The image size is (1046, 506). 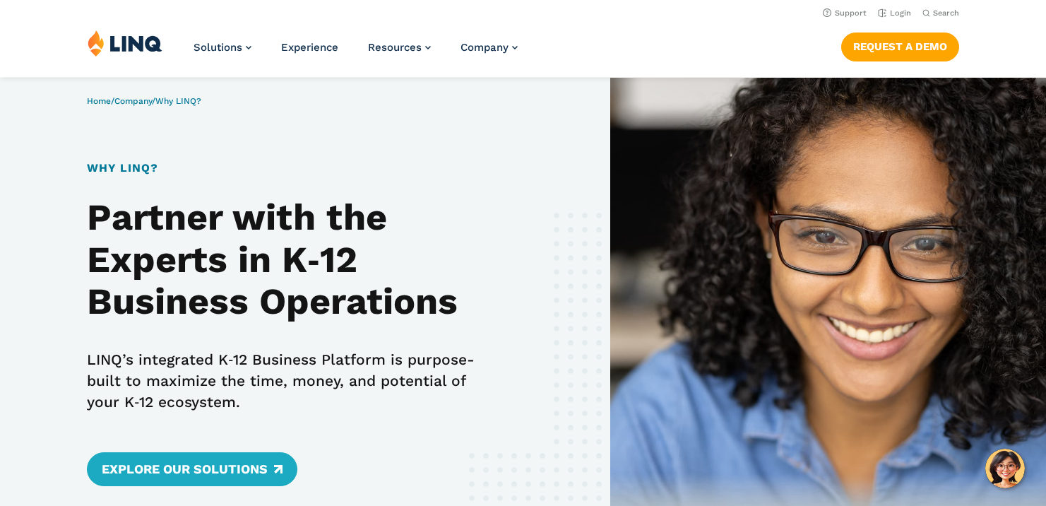 I want to click on span: Experience, so click(x=309, y=47).